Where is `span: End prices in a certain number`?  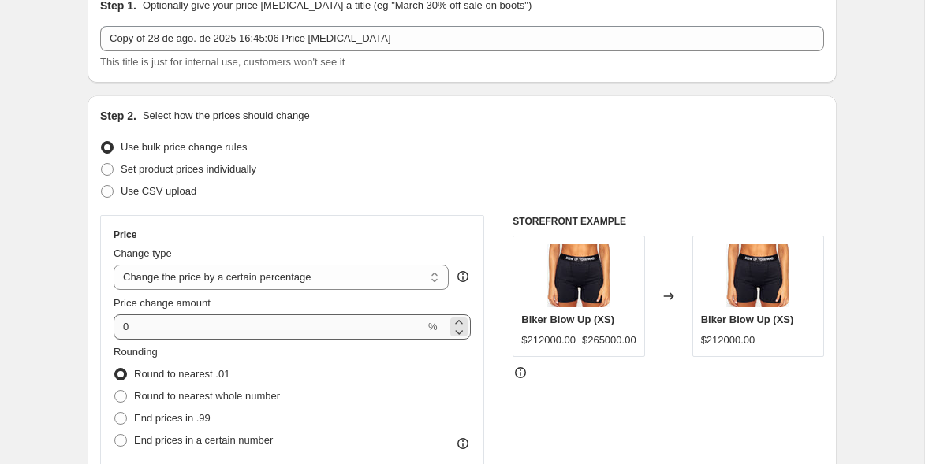 span: End prices in a certain number is located at coordinates (203, 440).